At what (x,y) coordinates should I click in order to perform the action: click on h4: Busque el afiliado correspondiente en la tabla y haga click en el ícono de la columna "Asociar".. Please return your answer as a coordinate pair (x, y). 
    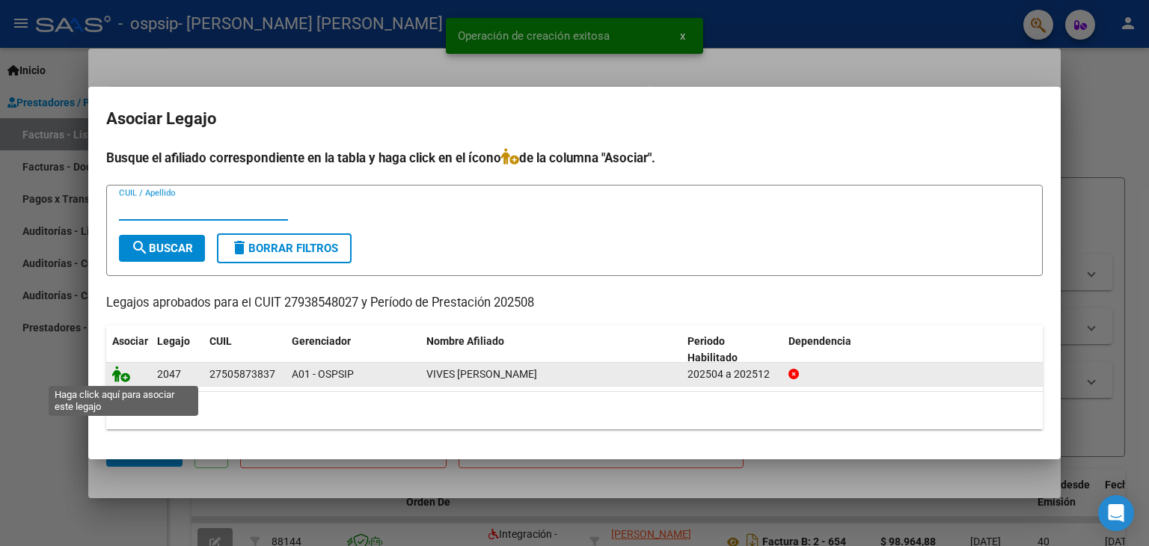
    Looking at the image, I should click on (574, 158).